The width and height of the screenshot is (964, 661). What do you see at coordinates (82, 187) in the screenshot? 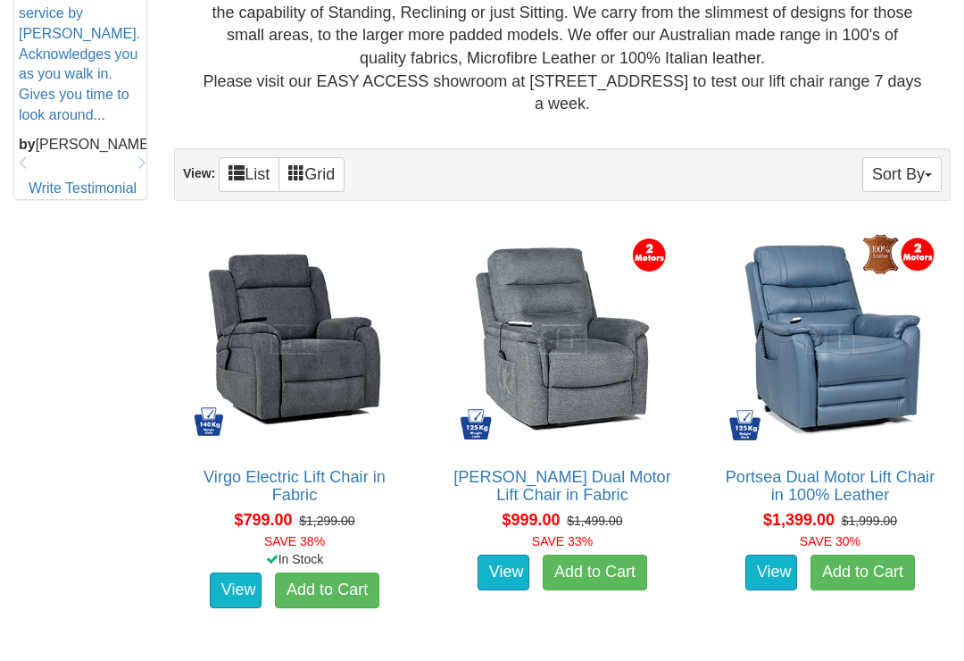
I see `a: Write Testimonial` at bounding box center [82, 187].